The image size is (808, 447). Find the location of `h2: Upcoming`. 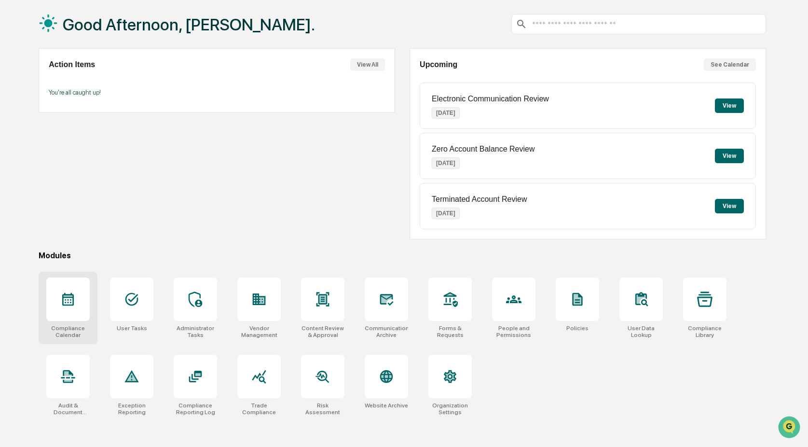

h2: Upcoming is located at coordinates (439, 65).